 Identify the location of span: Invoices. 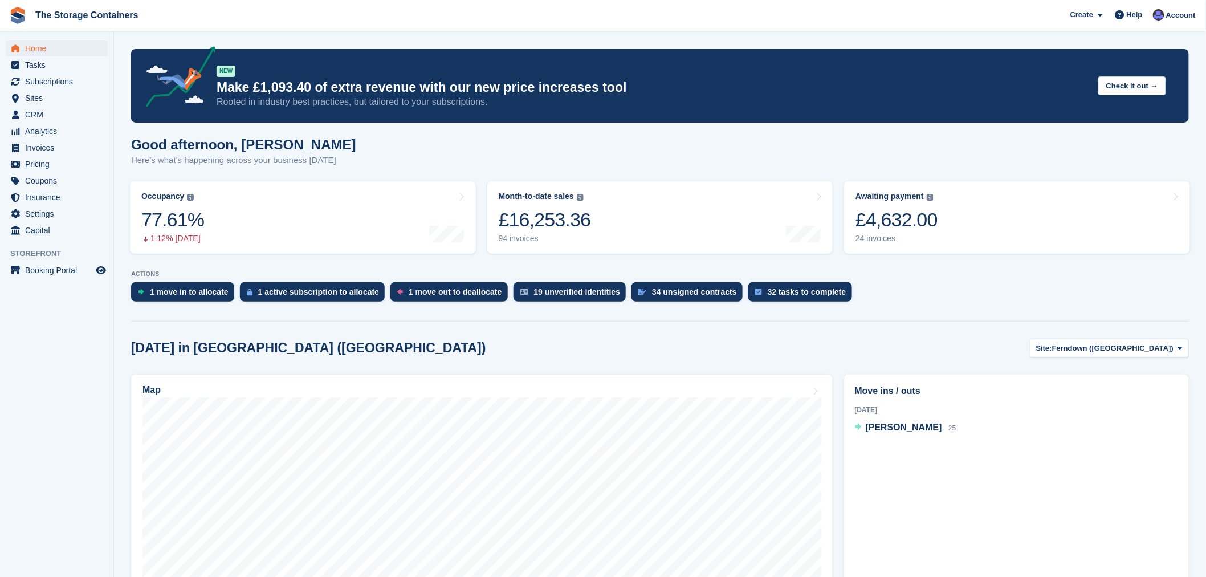
(59, 148).